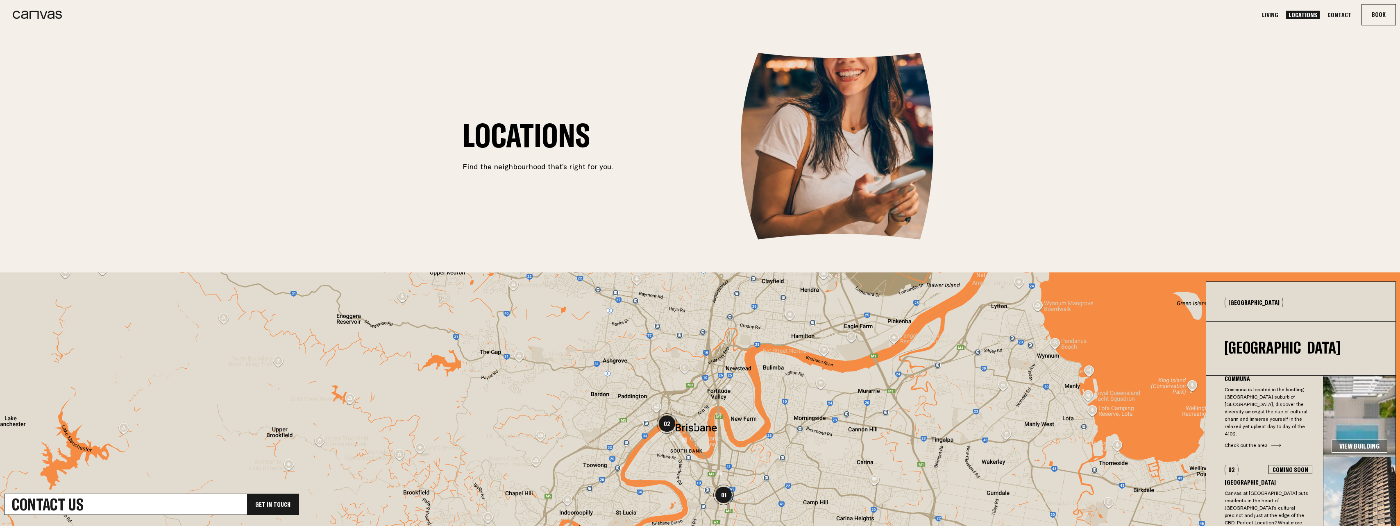 This screenshot has width=1400, height=526. Describe the element at coordinates (1359, 405) in the screenshot. I see `img: 67b7cc4d9422ff3188516097c9650704bc7da4d7-3375x1780.jpg` at that location.